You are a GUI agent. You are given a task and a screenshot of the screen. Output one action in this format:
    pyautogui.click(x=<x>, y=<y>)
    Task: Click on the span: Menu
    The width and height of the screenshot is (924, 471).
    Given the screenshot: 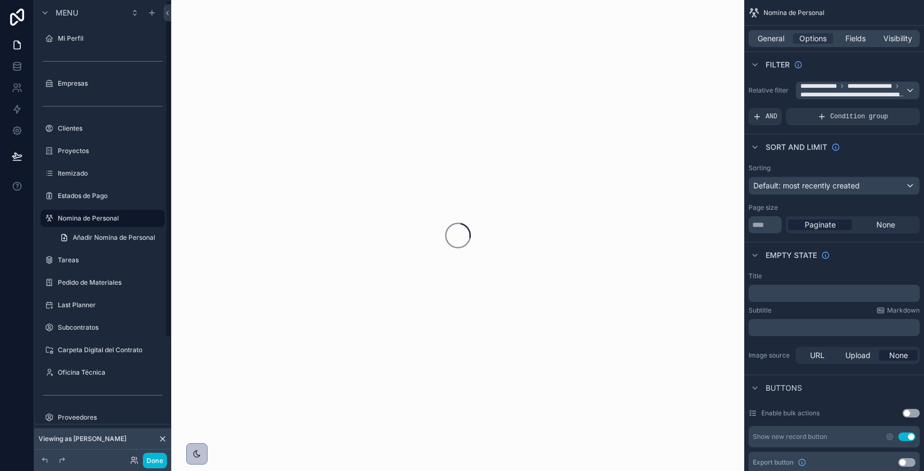 What is the action you would take?
    pyautogui.click(x=67, y=13)
    